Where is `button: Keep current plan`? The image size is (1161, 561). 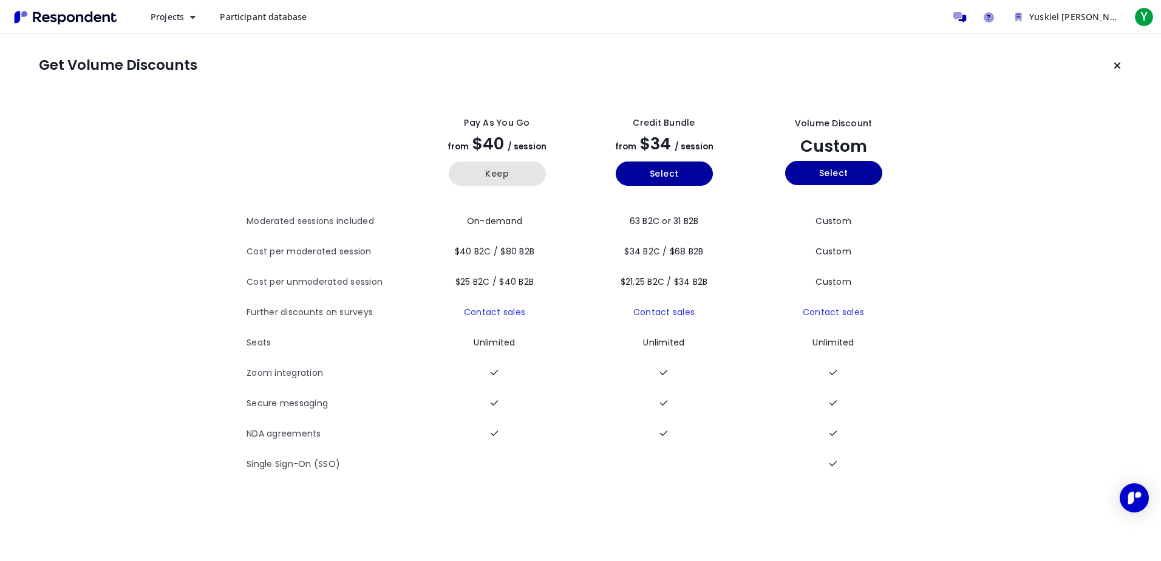 button: Keep current plan is located at coordinates (1117, 66).